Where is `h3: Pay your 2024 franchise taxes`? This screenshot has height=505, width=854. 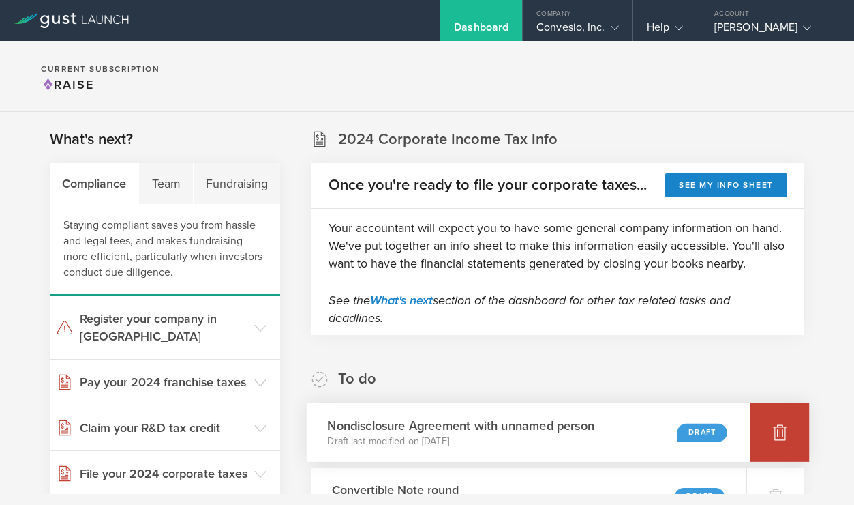
h3: Pay your 2024 franchise taxes is located at coordinates (164, 382).